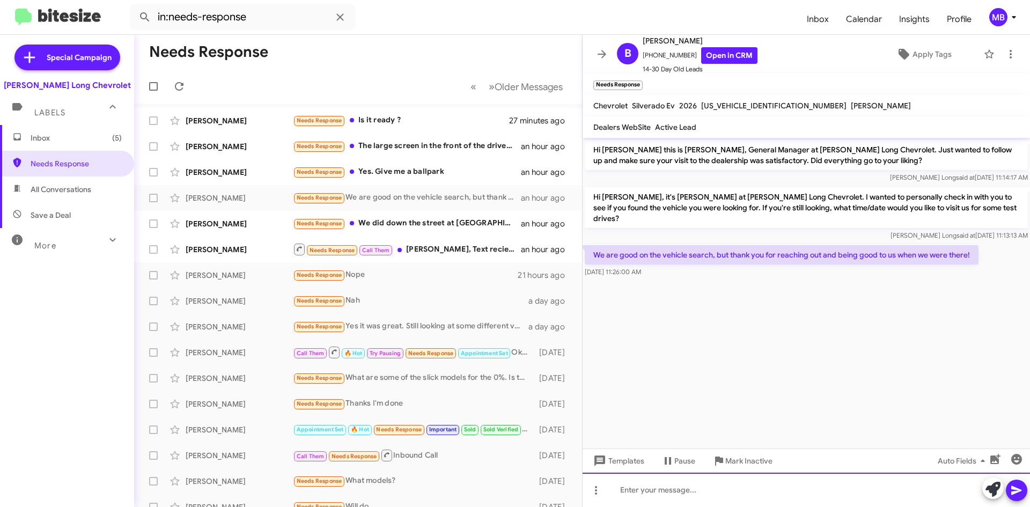 The height and width of the screenshot is (507, 1030). I want to click on button: Mark Inactive, so click(742, 461).